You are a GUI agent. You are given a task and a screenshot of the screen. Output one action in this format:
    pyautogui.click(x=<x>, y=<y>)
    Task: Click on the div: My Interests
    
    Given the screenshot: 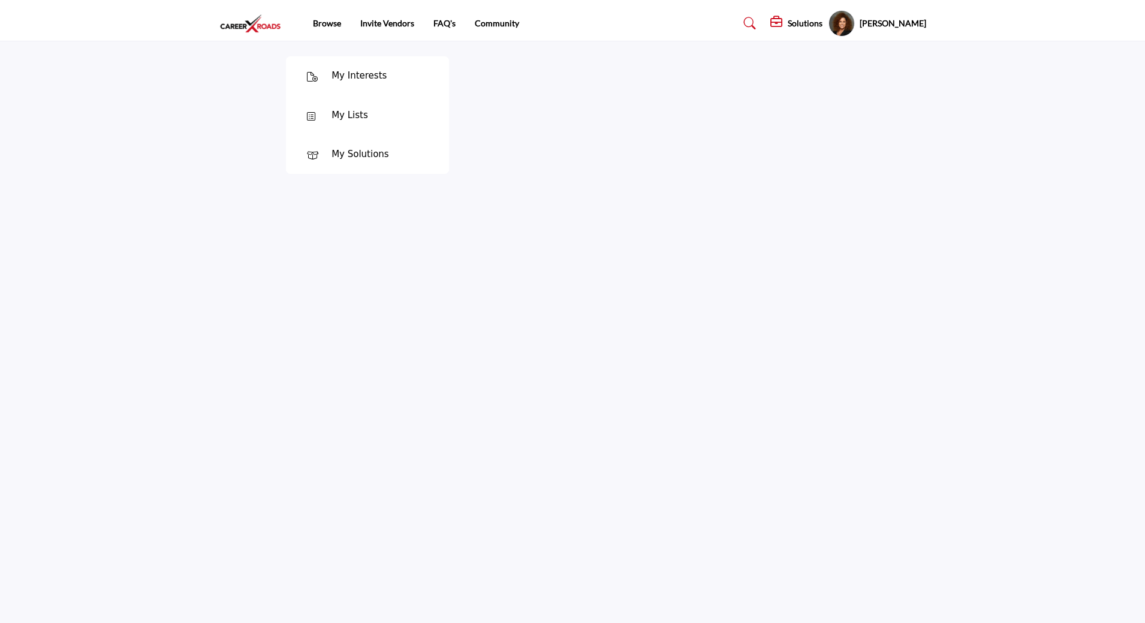 What is the action you would take?
    pyautogui.click(x=359, y=76)
    